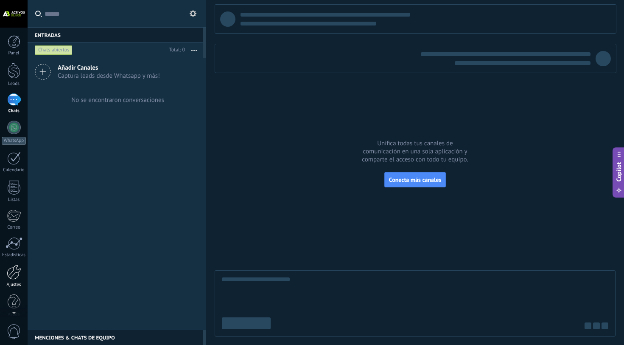 Image resolution: width=624 pixels, height=345 pixels. I want to click on div: No se encontraron conversaciones, so click(118, 100).